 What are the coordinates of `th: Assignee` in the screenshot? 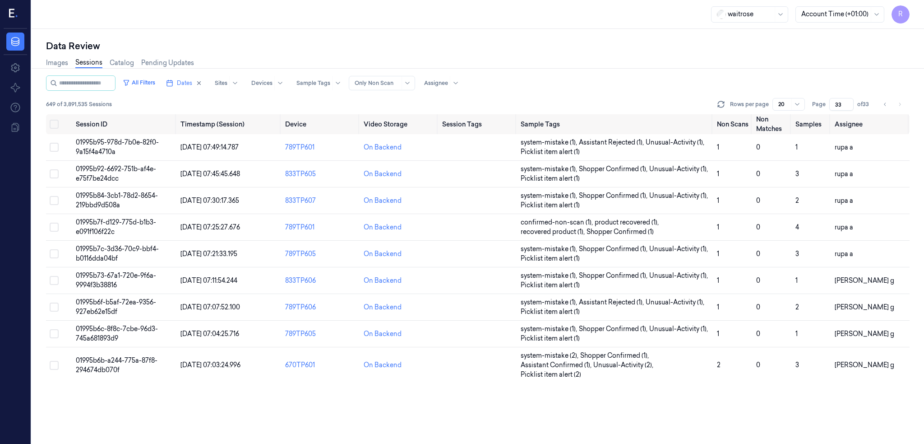 It's located at (871, 124).